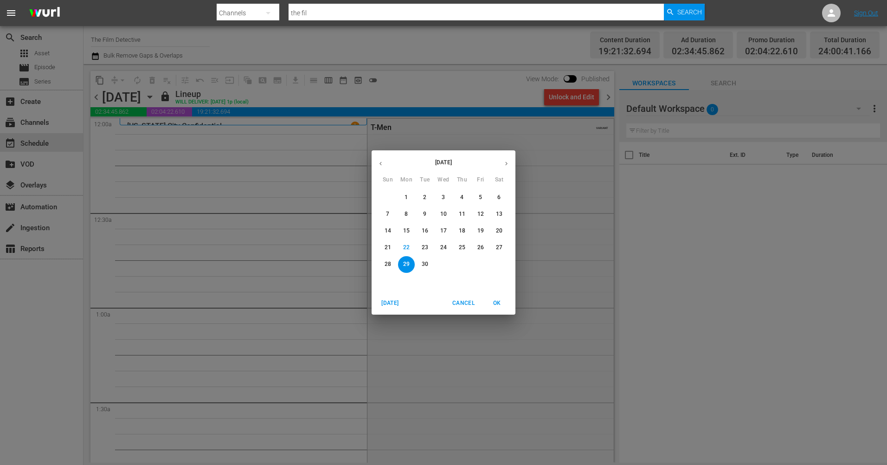  What do you see at coordinates (444, 198) in the screenshot?
I see `button: 3` at bounding box center [444, 198].